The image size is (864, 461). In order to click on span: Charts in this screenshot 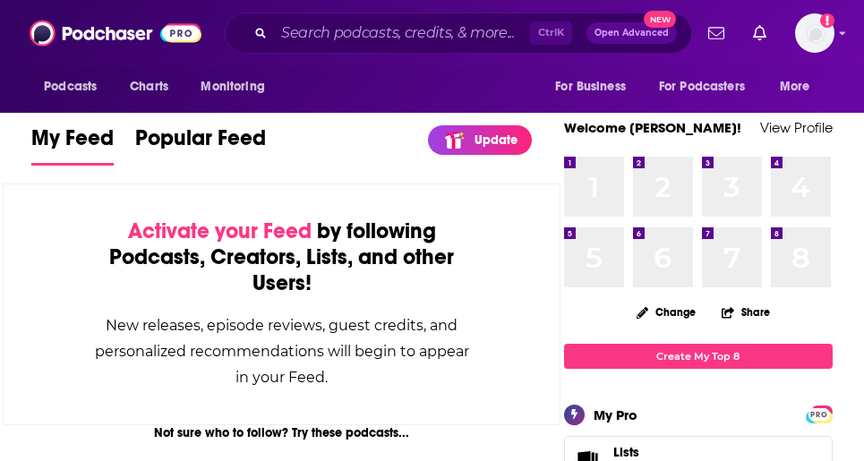, I will do `click(149, 87)`.